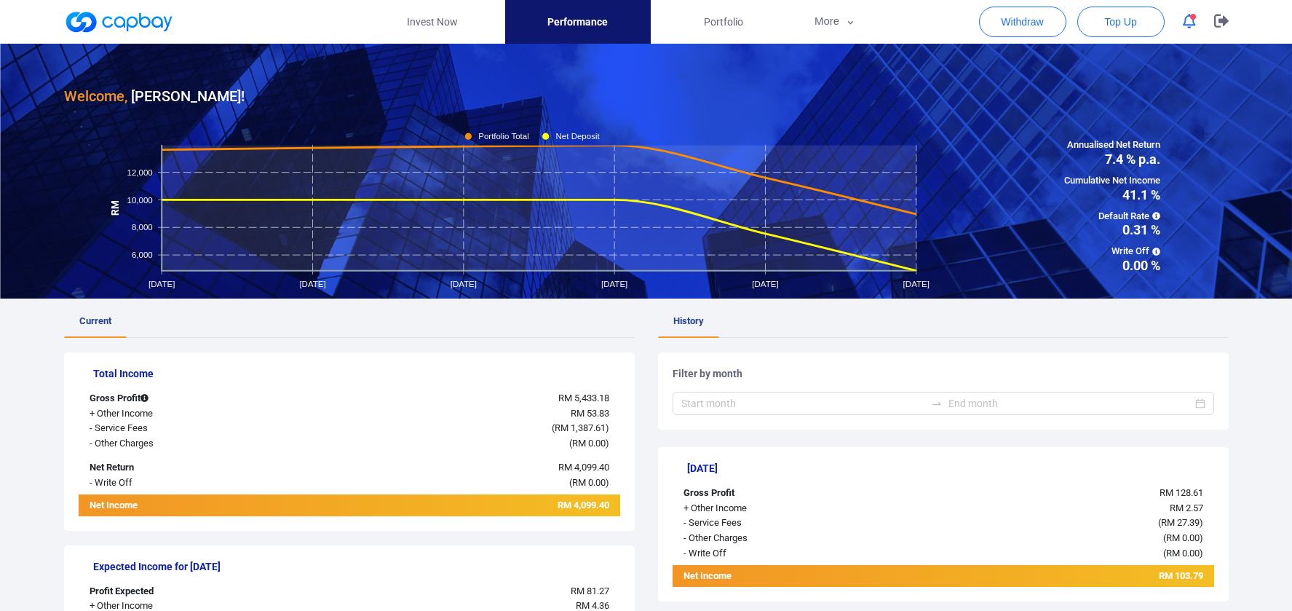 This screenshot has width=1292, height=611. Describe the element at coordinates (1181, 492) in the screenshot. I see `span: RM 128.61` at that location.